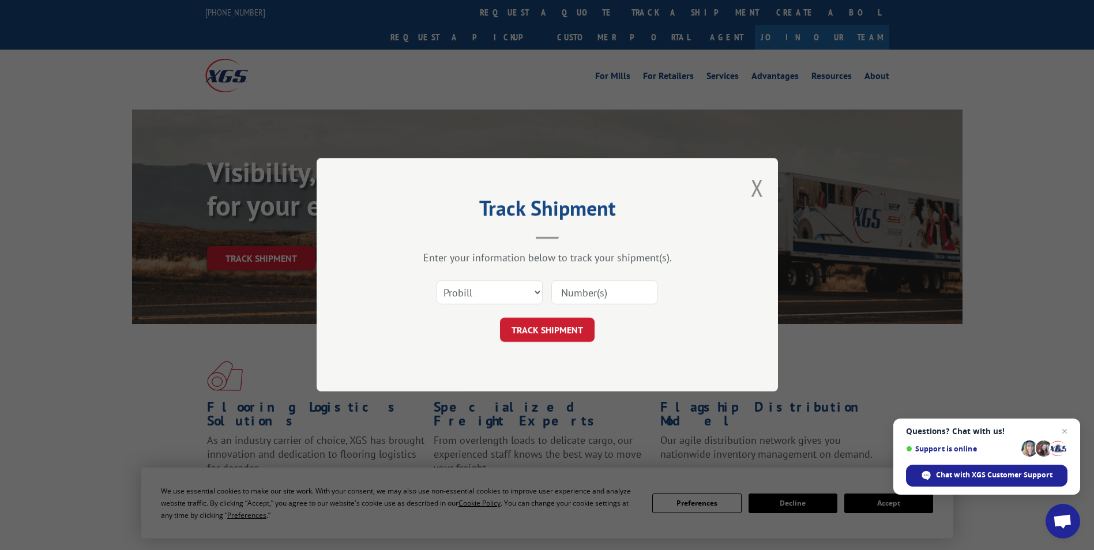 This screenshot has width=1094, height=550. I want to click on div: Chat with XGS Customer Support, so click(986, 476).